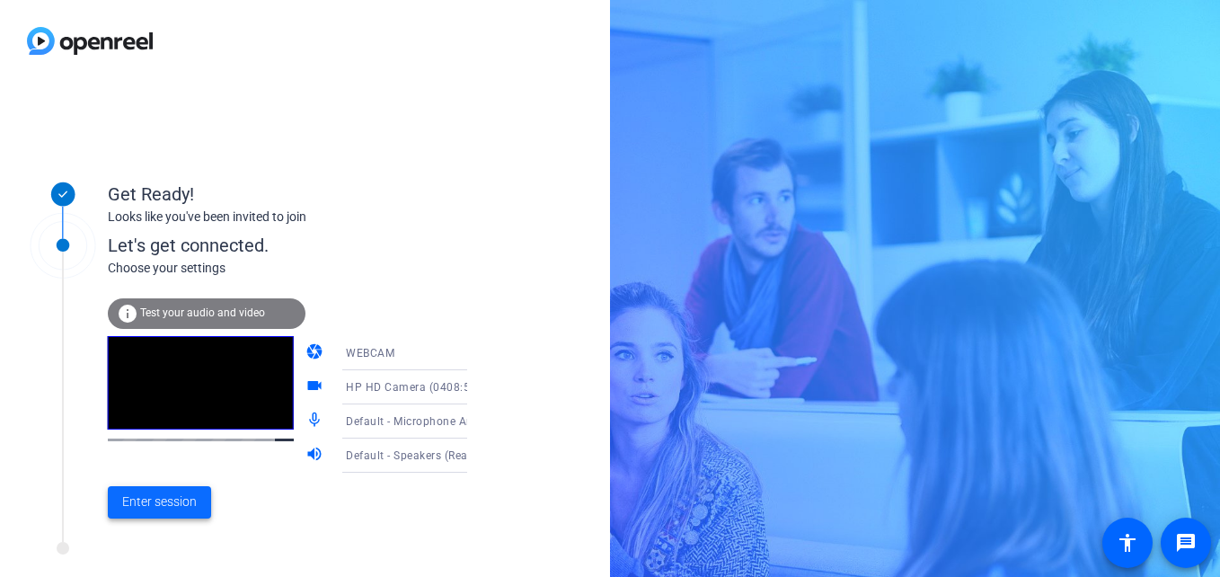 Image resolution: width=1220 pixels, height=577 pixels. I want to click on span: Default - Speakers (Realtek(R) Audio), so click(443, 455).